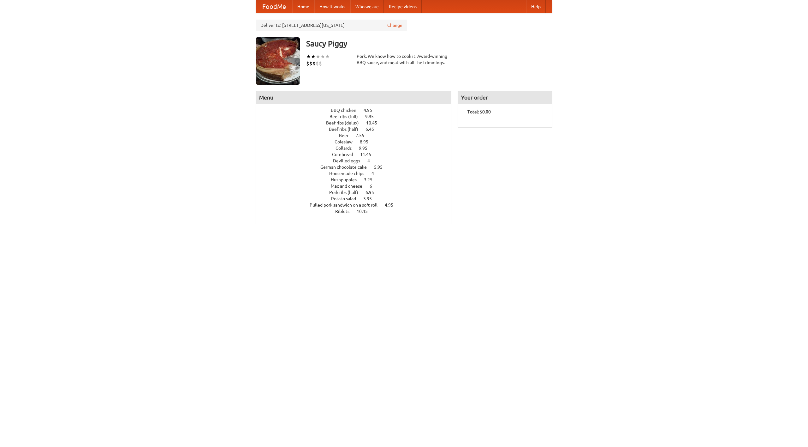 The width and height of the screenshot is (808, 447). What do you see at coordinates (353, 98) in the screenshot?
I see `h4: Menu` at bounding box center [353, 98].